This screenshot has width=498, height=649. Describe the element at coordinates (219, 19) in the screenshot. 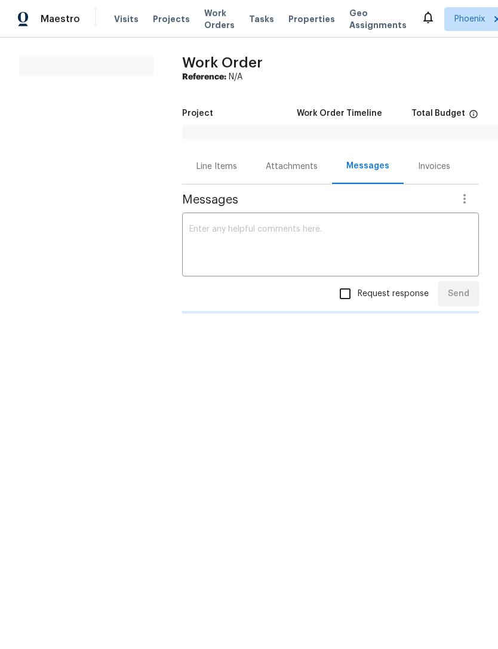

I see `span: Work Orders` at that location.